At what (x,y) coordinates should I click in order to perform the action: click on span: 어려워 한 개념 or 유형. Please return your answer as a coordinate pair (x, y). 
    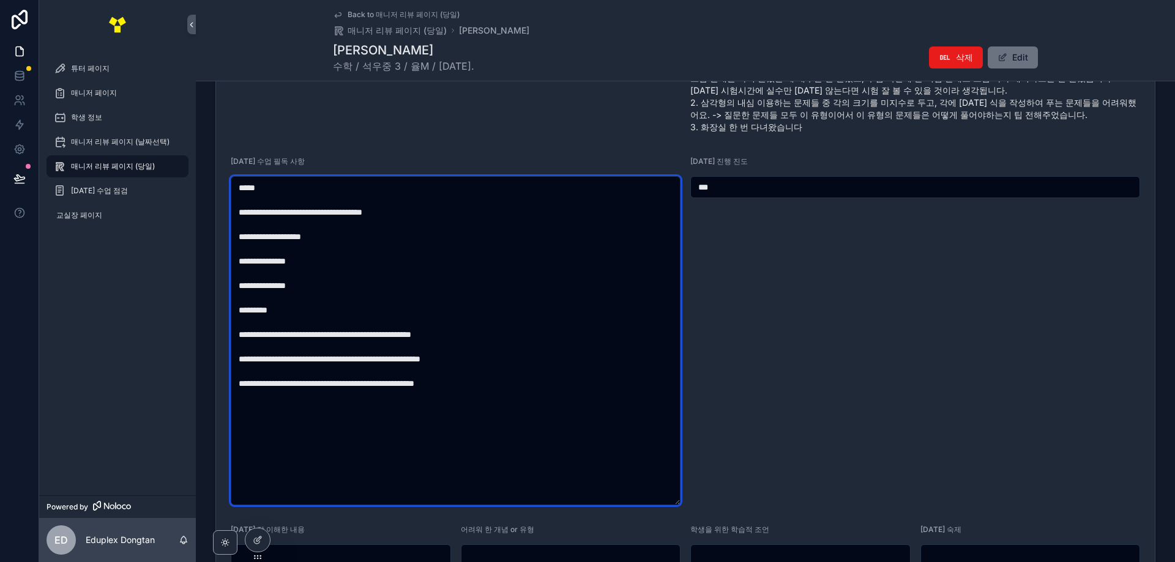
    Looking at the image, I should click on (497, 529).